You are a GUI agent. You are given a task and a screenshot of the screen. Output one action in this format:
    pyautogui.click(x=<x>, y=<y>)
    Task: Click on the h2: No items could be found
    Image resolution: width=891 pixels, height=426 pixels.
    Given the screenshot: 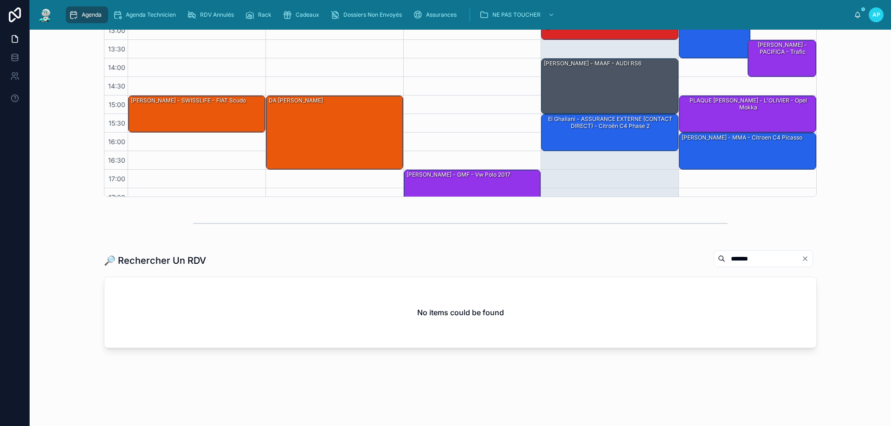 What is the action you would take?
    pyautogui.click(x=460, y=313)
    